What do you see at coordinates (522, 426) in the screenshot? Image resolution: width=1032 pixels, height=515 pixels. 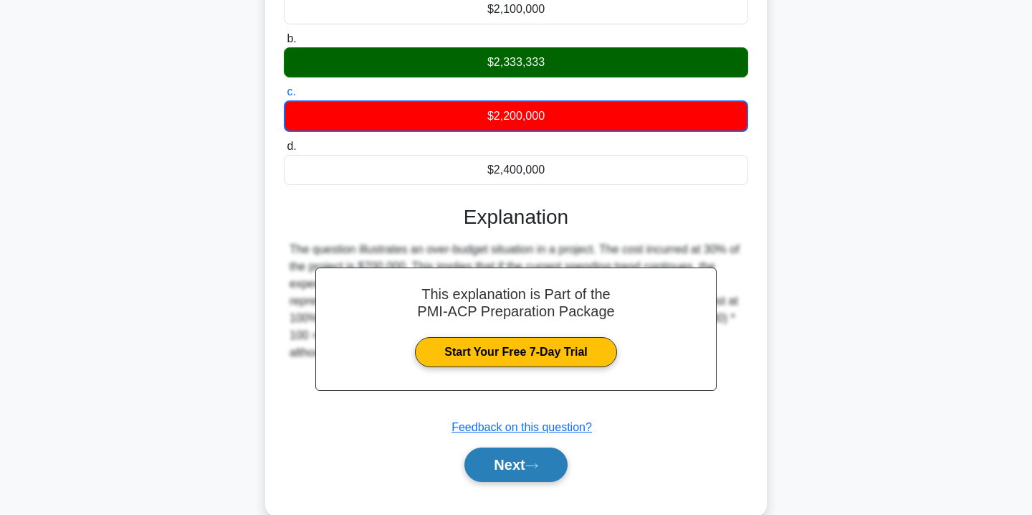 I see `a: Feedback on this question?` at bounding box center [522, 426].